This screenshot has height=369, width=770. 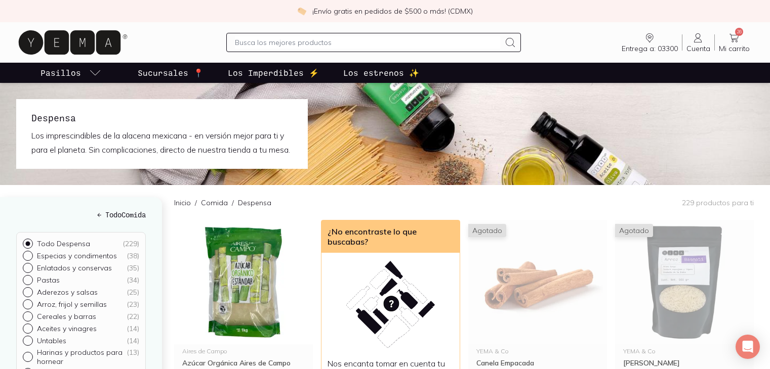 What do you see at coordinates (390, 237) in the screenshot?
I see `div: ¿No encontraste lo que buscabas?` at bounding box center [390, 237].